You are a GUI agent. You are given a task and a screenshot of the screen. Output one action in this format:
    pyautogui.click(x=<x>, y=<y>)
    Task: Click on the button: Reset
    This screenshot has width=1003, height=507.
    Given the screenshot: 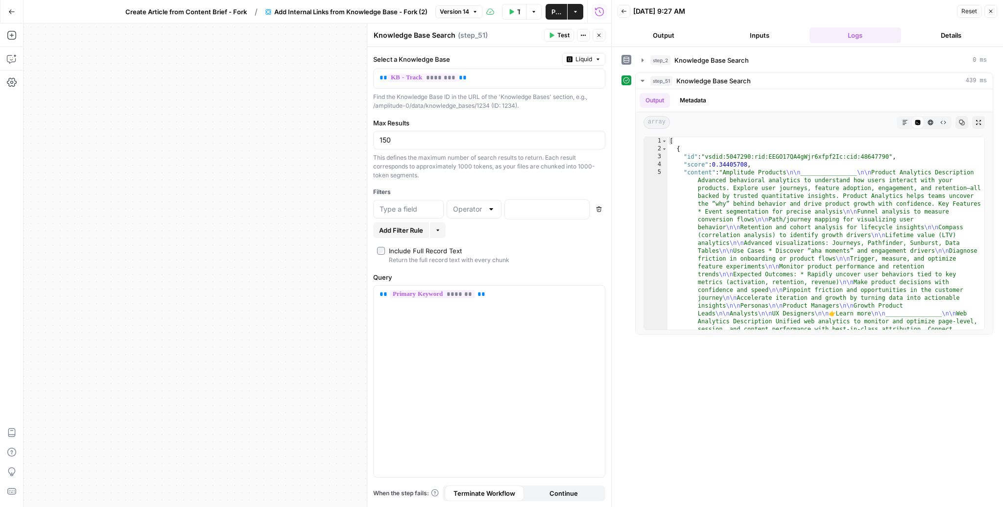 What is the action you would take?
    pyautogui.click(x=969, y=11)
    